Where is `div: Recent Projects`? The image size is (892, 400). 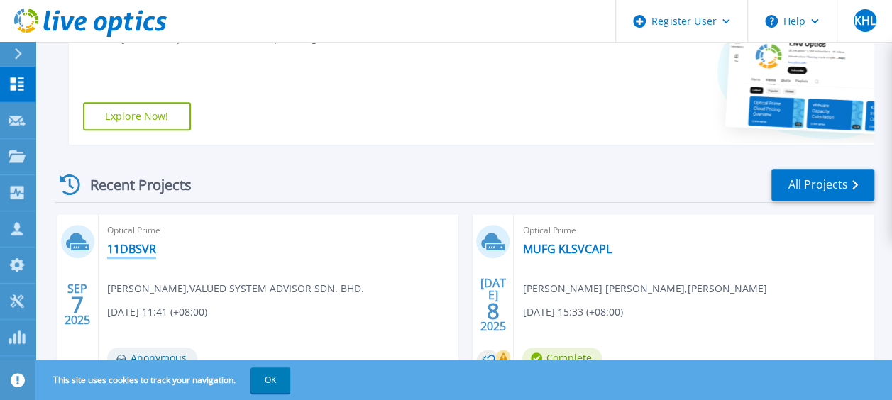 div: Recent Projects is located at coordinates (133, 185).